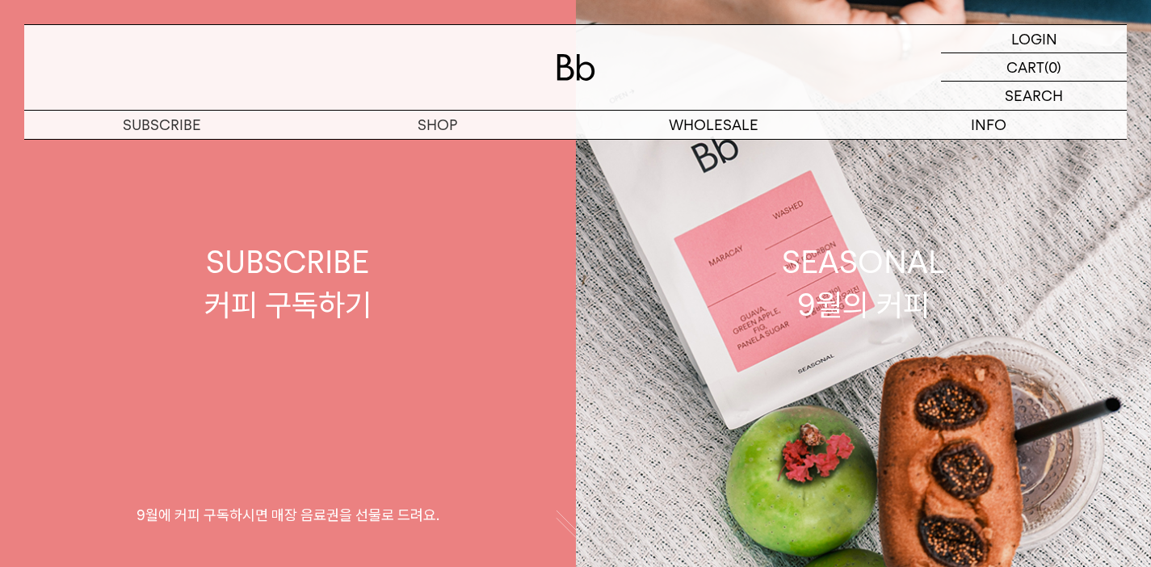 Image resolution: width=1151 pixels, height=567 pixels. I want to click on div: SEASONAL 9월의 커피, so click(864, 284).